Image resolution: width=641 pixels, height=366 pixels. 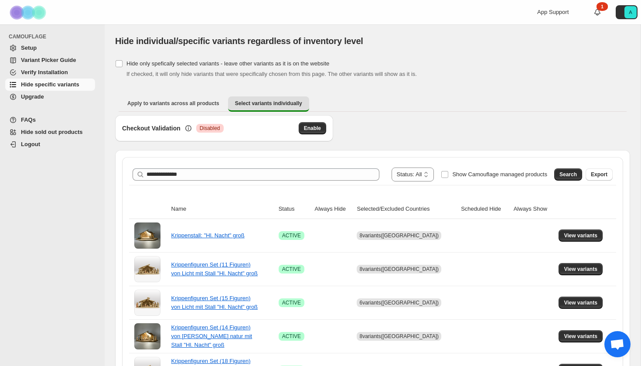 What do you see at coordinates (215, 302) in the screenshot?
I see `a: Krippenfiguren Set (15 Figuren) von Licht mit Stall "Hl. Nacht" groß` at bounding box center [215, 302].